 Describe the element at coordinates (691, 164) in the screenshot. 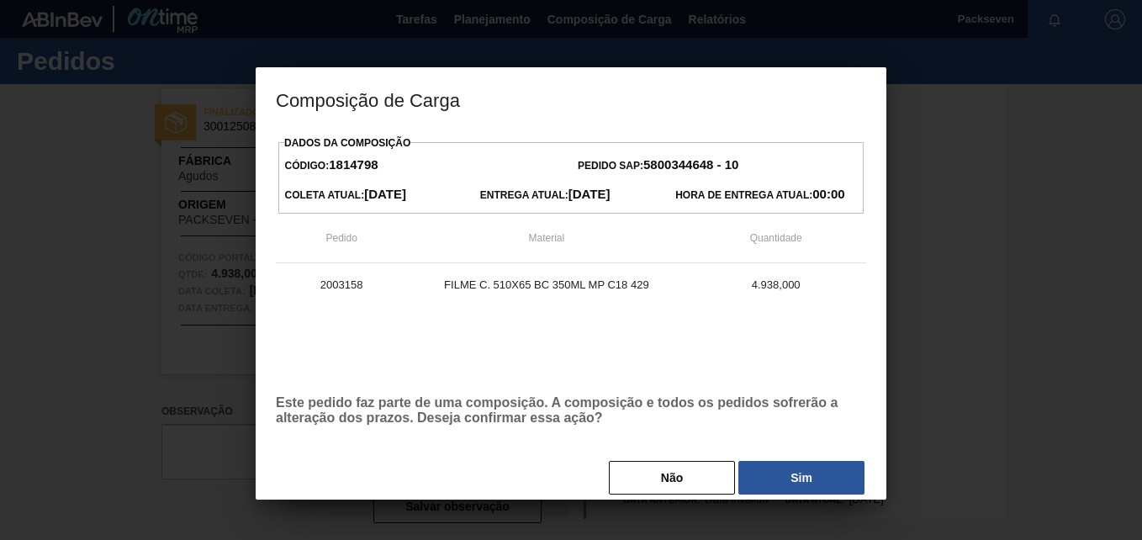

I see `strong: 5800344648 - 10` at that location.